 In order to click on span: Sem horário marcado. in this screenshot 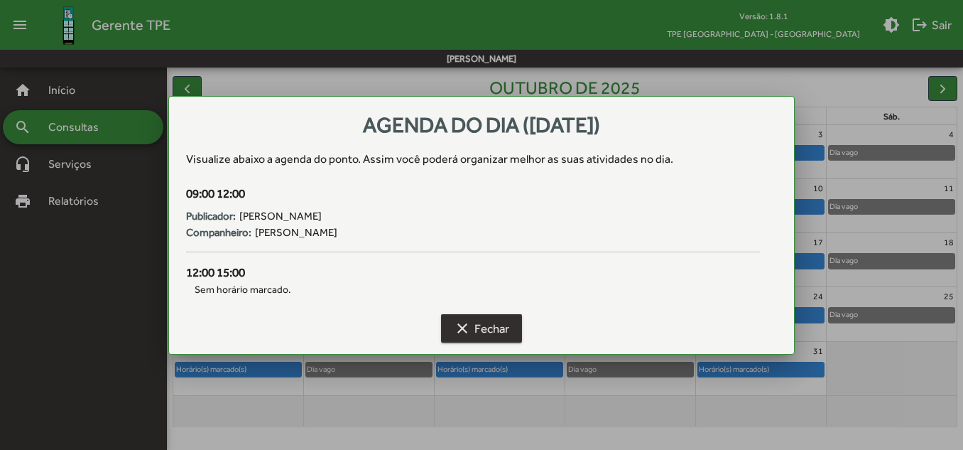, I will do `click(472, 289)`.